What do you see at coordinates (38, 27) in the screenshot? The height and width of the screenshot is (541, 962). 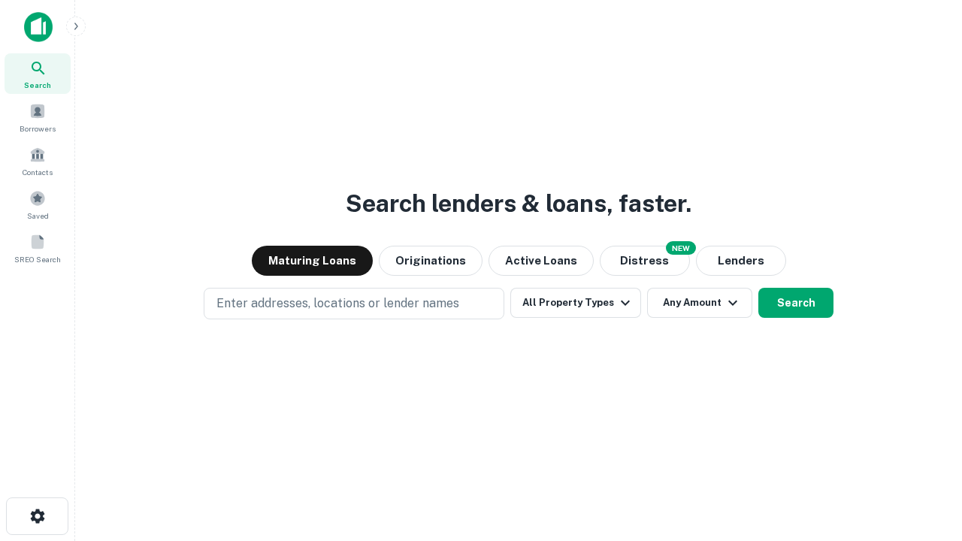 I see `img: capitalize-icon.png` at bounding box center [38, 27].